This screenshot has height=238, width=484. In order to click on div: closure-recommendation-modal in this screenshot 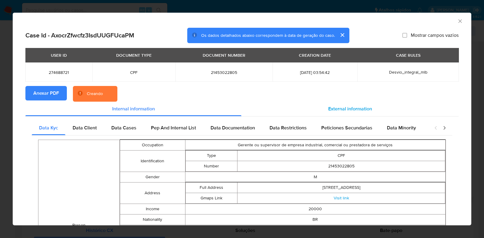, I will do `click(242, 119)`.